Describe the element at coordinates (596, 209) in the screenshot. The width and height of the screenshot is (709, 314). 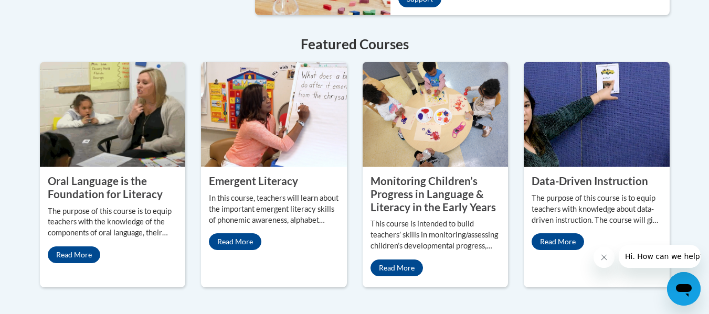
I see `p: The purpose of this course is to equip teachers with knowledge about data-driven instruction. The...` at that location.